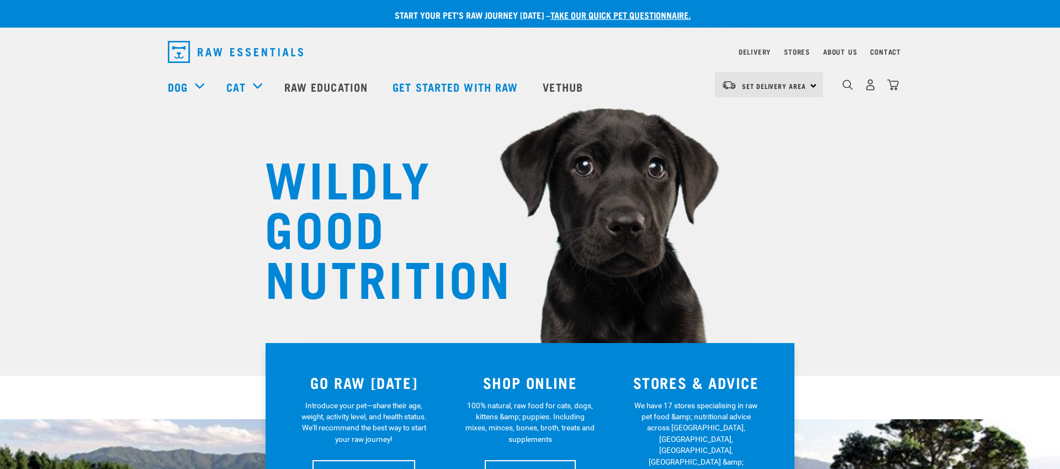  Describe the element at coordinates (620, 14) in the screenshot. I see `a: take our quick pet questionnaire.` at that location.